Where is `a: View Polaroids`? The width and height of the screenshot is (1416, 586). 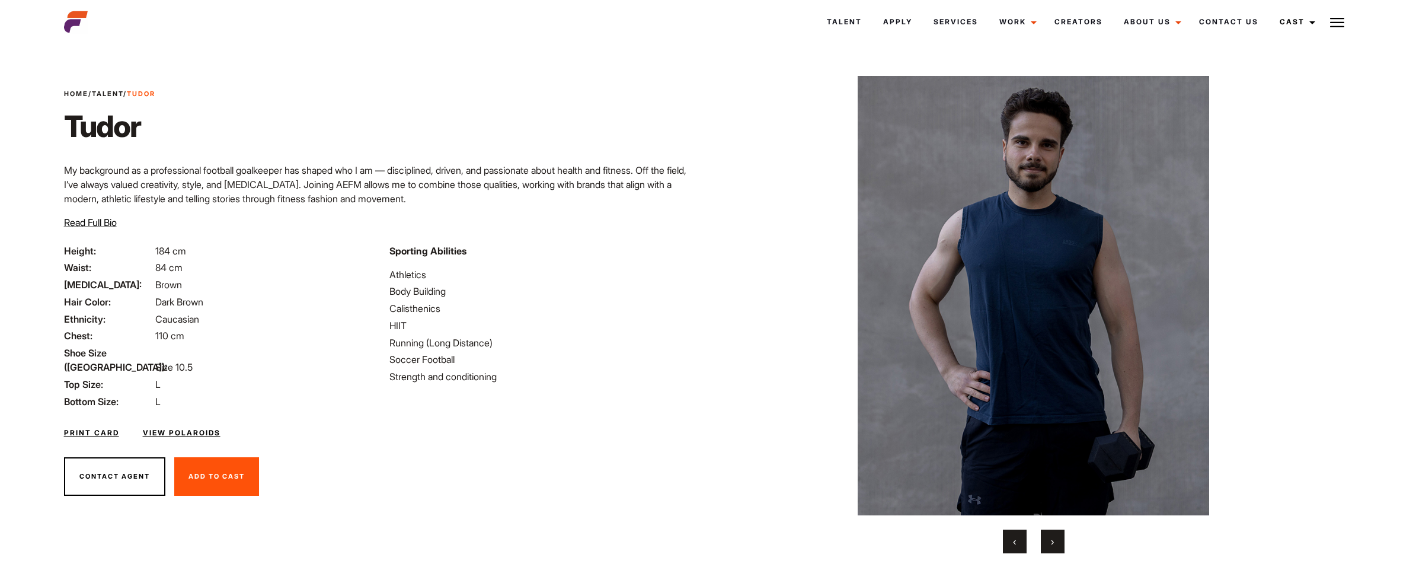 a: View Polaroids is located at coordinates (181, 433).